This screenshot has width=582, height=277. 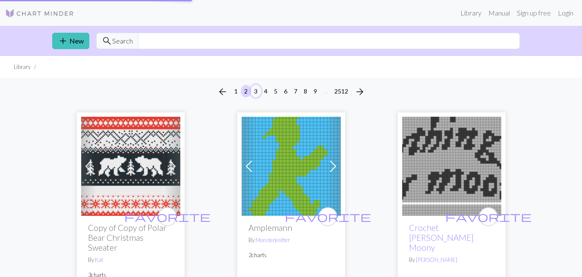 What do you see at coordinates (360, 92) in the screenshot?
I see `button: Next` at bounding box center [360, 92].